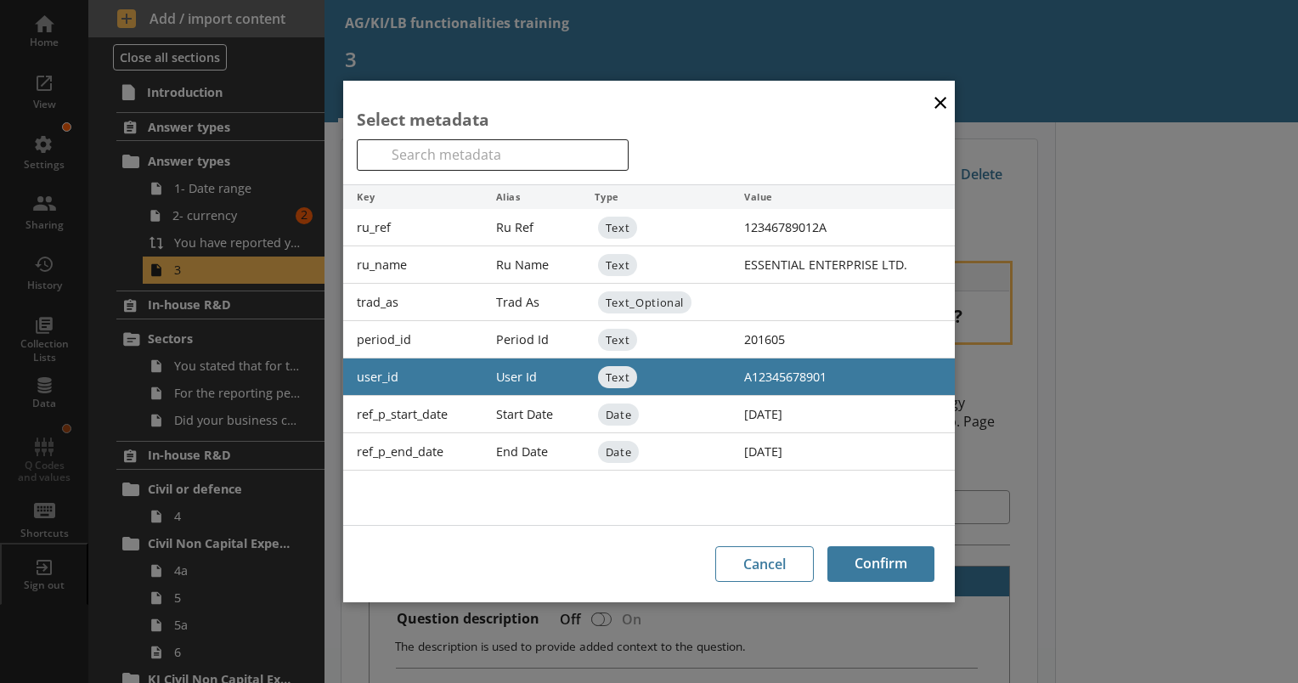  I want to click on li: user_id, so click(649, 377).